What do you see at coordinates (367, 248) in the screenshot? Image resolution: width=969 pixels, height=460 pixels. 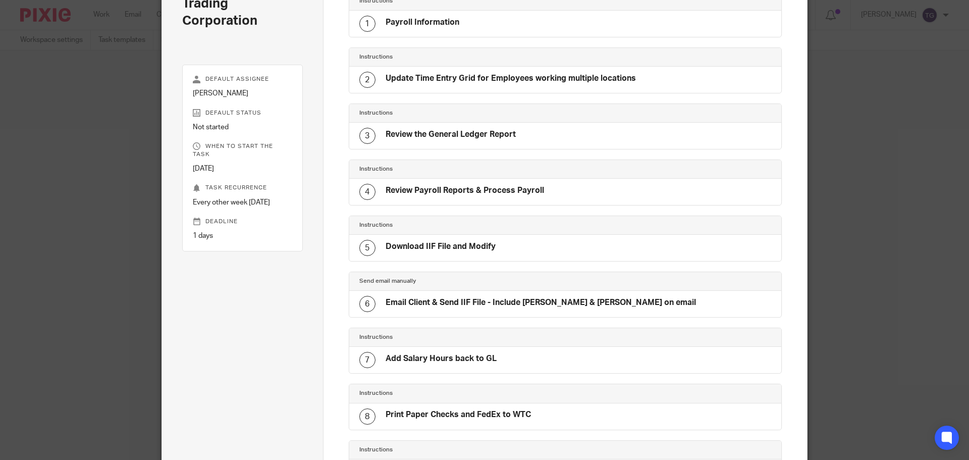 I see `div: 5` at bounding box center [367, 248].